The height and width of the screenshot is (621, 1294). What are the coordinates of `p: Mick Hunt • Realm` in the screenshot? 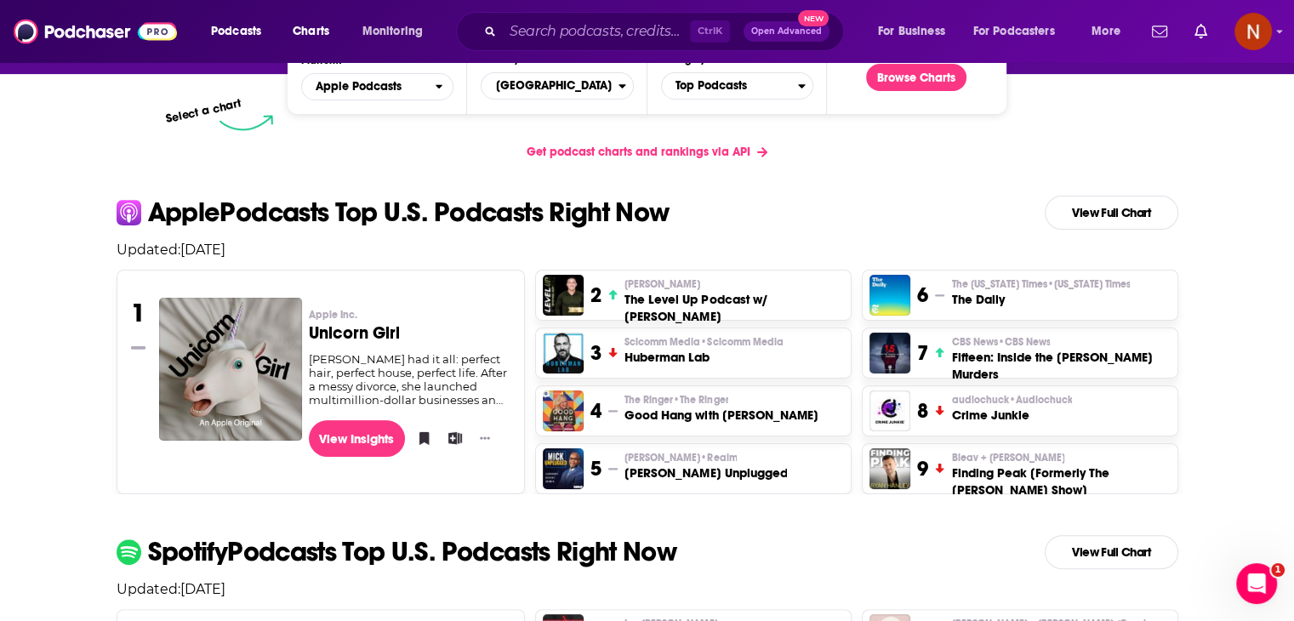 It's located at (705, 458).